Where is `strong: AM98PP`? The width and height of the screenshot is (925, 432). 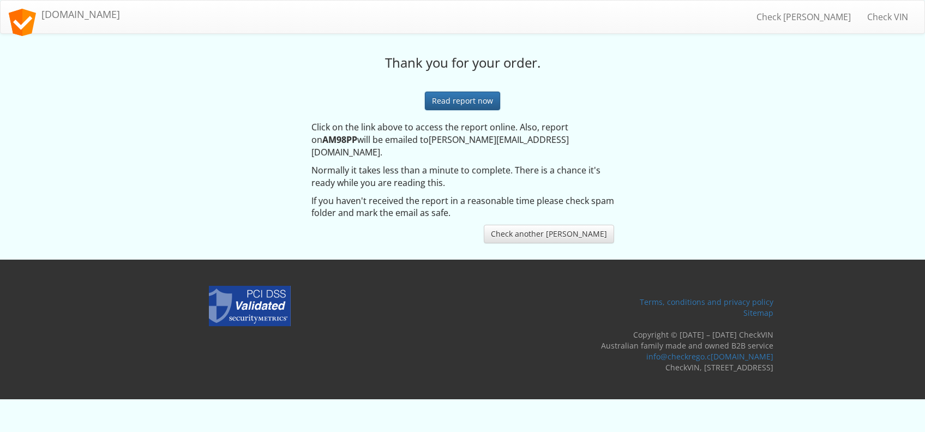 strong: AM98PP is located at coordinates (340, 140).